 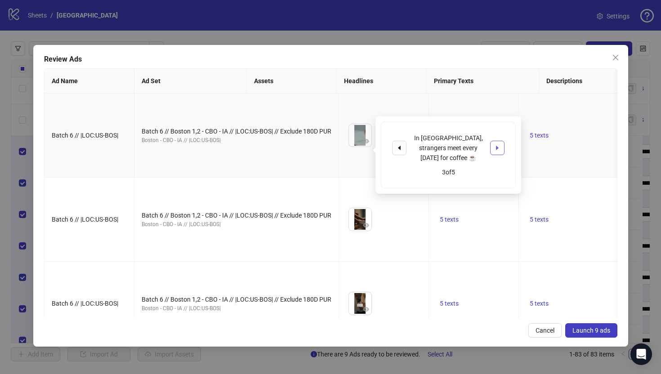 I want to click on div: Review Ads, so click(x=330, y=59).